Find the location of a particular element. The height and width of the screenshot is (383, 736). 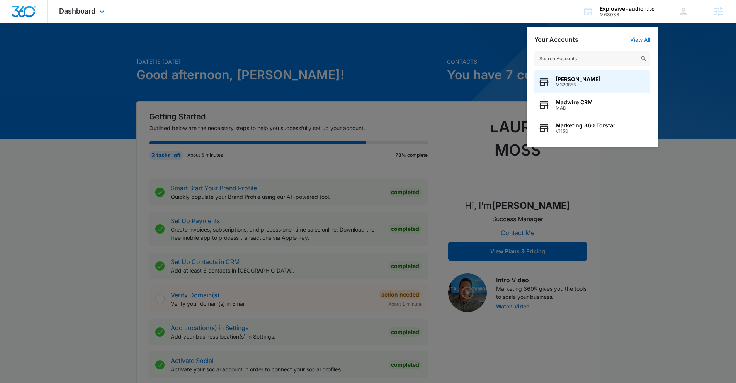

div: account id is located at coordinates (627, 15).